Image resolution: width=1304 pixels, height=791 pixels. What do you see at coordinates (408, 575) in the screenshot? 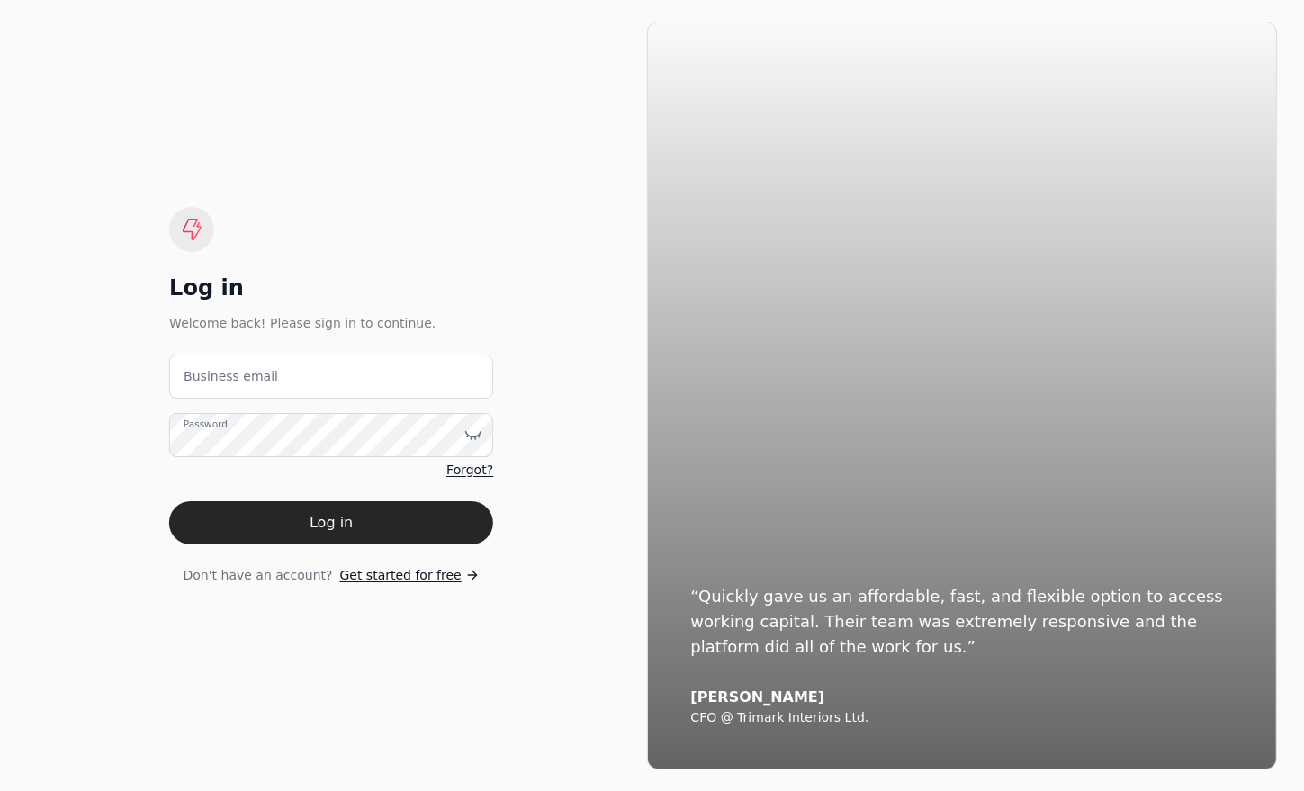
I see `a: Get started for free` at bounding box center [408, 575].